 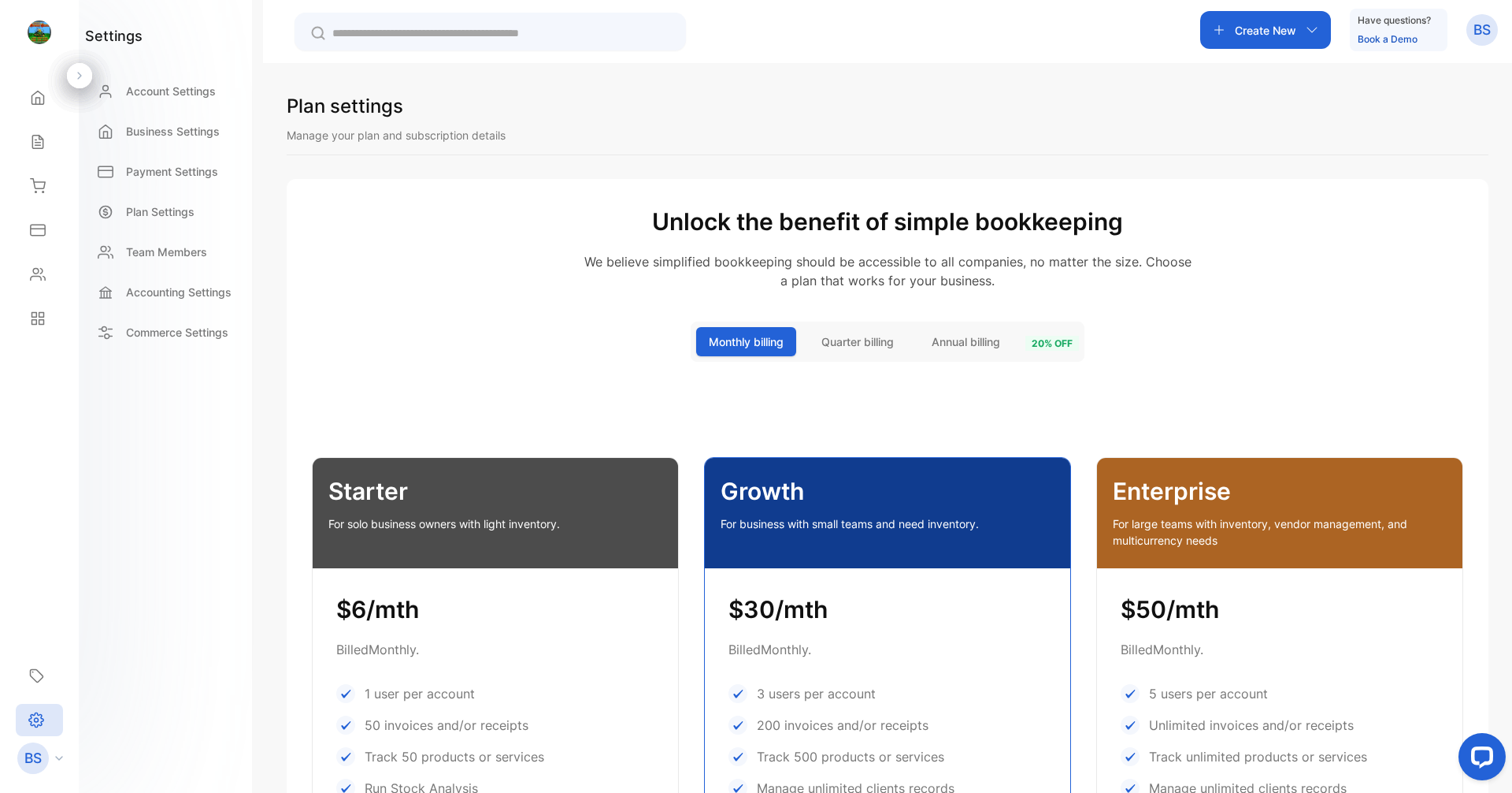 What do you see at coordinates (746, 341) in the screenshot?
I see `button: Monthly billing` at bounding box center [746, 341].